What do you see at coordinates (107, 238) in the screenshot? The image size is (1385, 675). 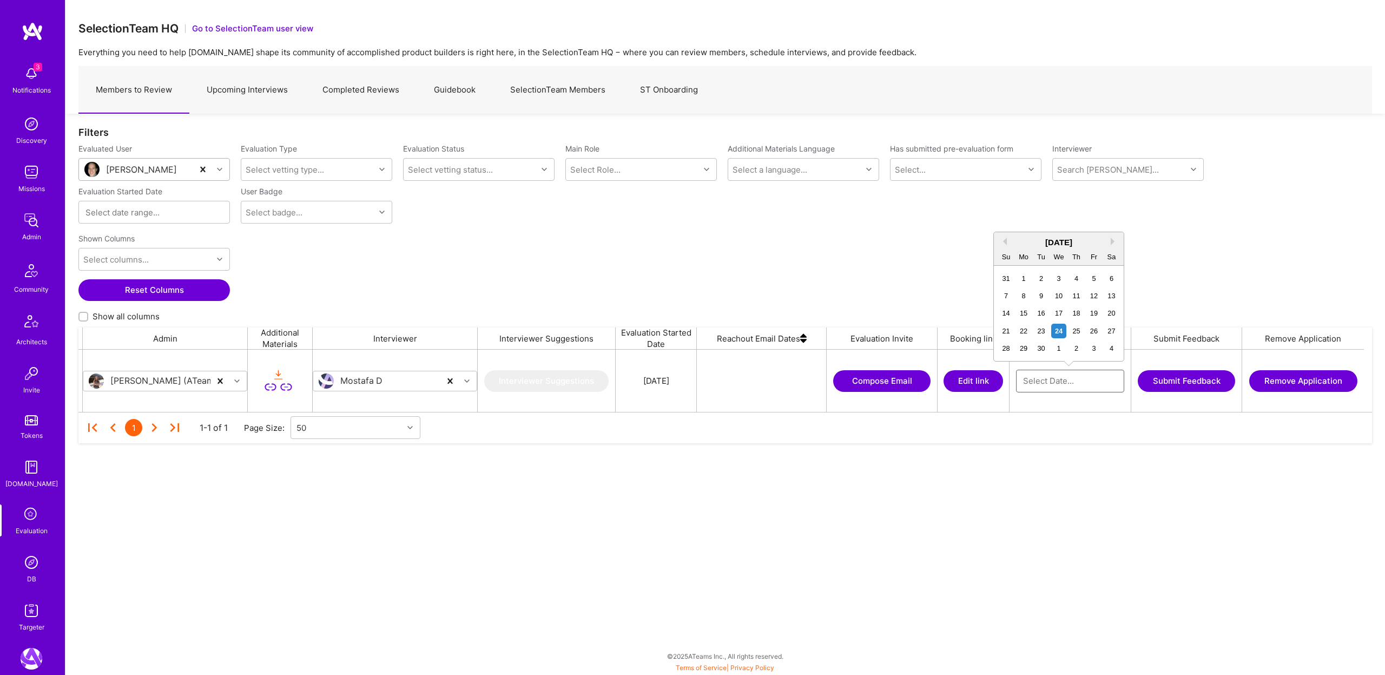 I see `label: Shown Columns` at bounding box center [107, 238].